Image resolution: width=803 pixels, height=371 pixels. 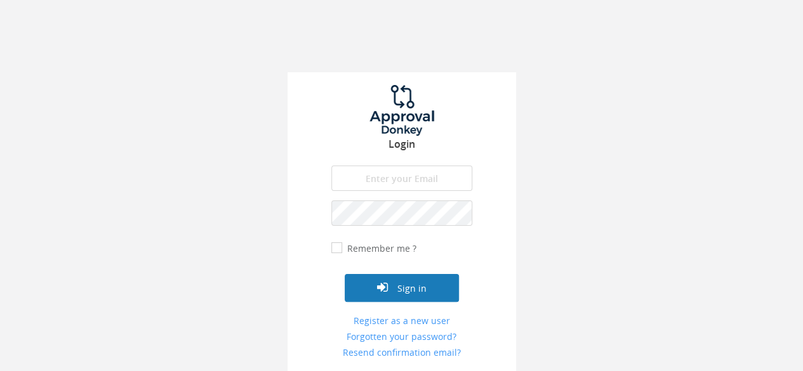 I want to click on label: Remember me ?, so click(x=380, y=249).